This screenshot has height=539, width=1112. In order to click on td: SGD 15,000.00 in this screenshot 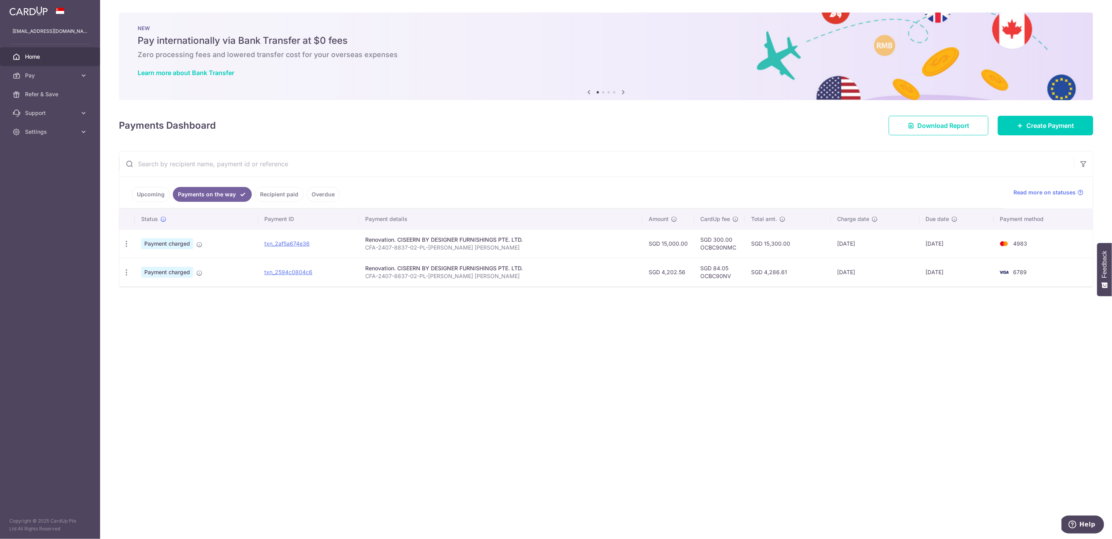, I will do `click(668, 243)`.